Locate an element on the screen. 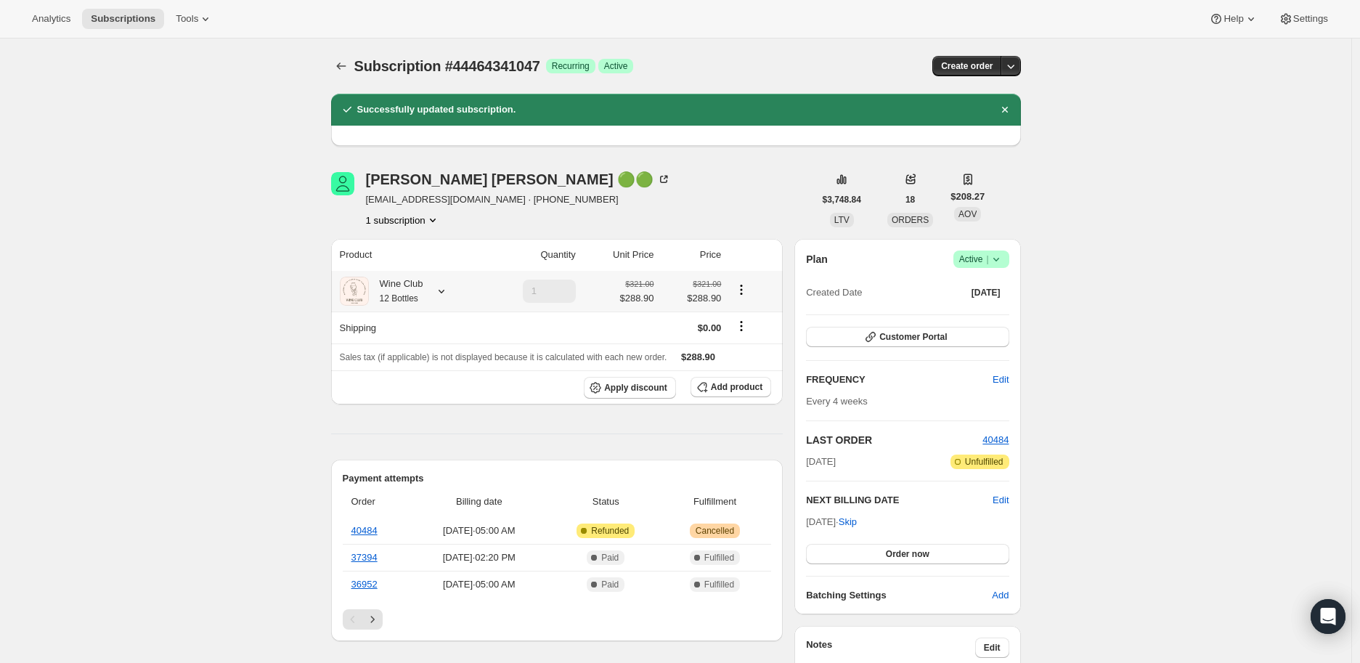 The image size is (1360, 663). span: Apply discount is located at coordinates (635, 388).